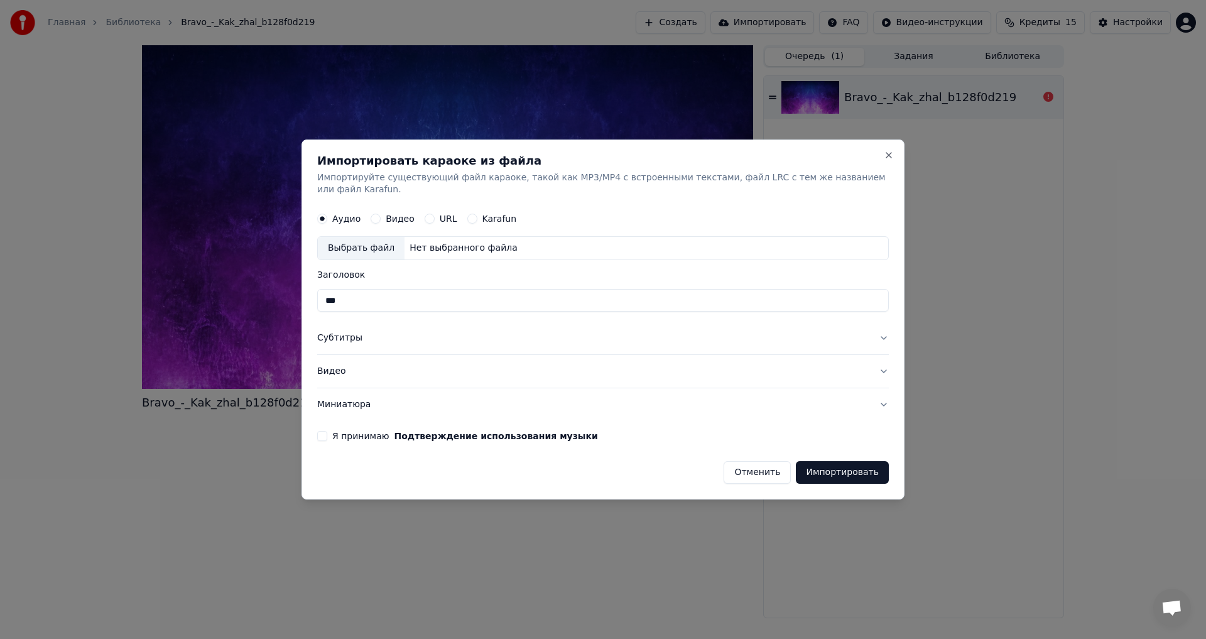 This screenshot has height=639, width=1206. Describe the element at coordinates (842, 472) in the screenshot. I see `button: Импортировать` at that location.